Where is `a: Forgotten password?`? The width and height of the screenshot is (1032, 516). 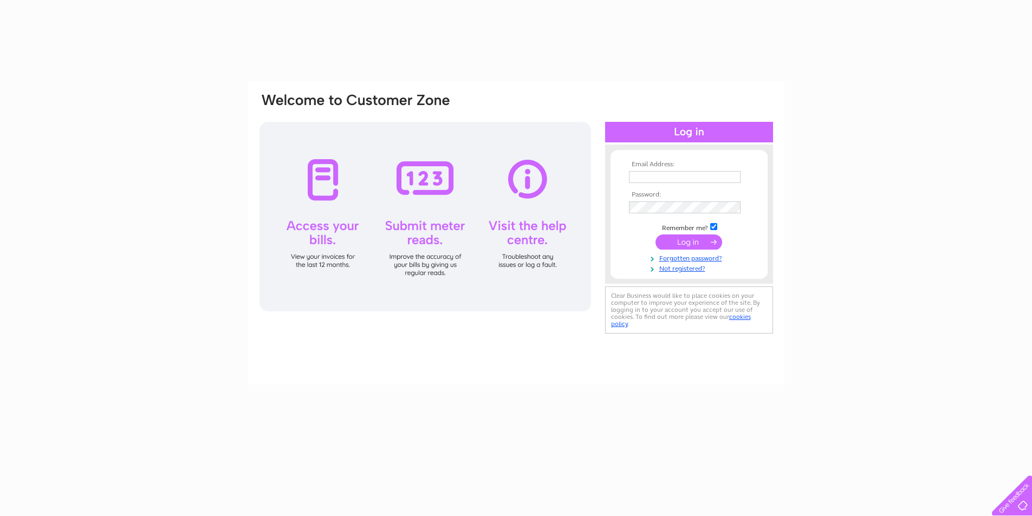
a: Forgotten password? is located at coordinates (690, 257).